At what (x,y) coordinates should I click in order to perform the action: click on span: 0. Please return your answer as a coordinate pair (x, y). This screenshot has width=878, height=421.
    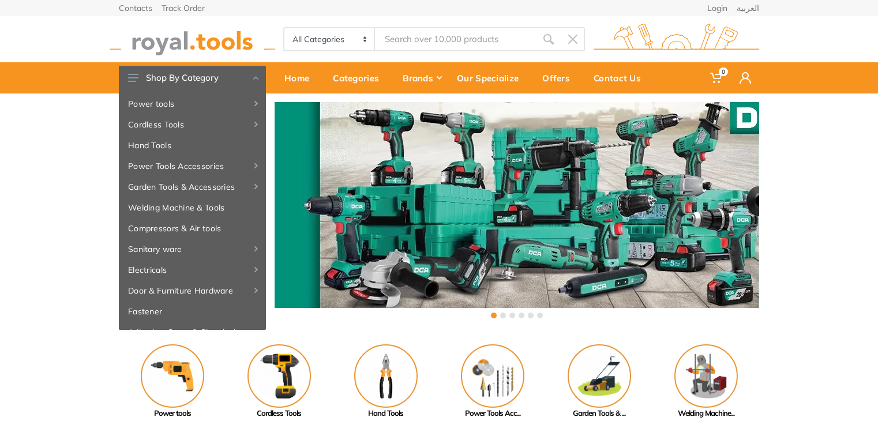
    Looking at the image, I should click on (724, 72).